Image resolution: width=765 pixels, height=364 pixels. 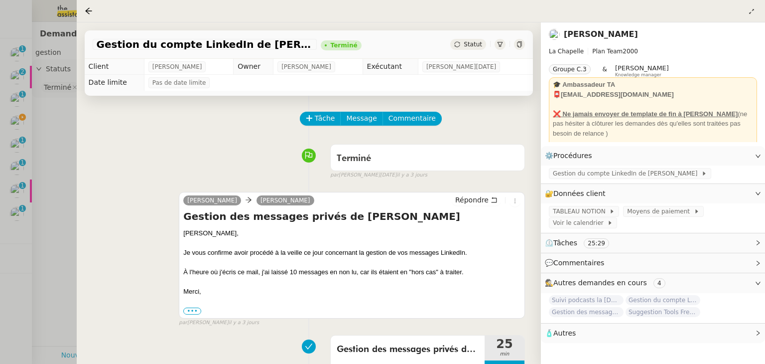 What do you see at coordinates (573, 155) in the screenshot?
I see `span: Procédures` at bounding box center [573, 155].